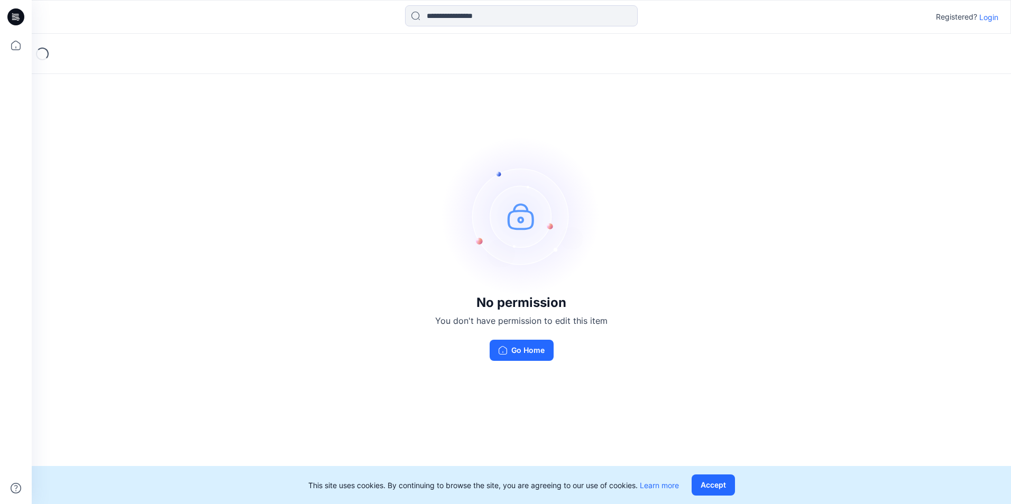 The width and height of the screenshot is (1011, 504). Describe the element at coordinates (521, 216) in the screenshot. I see `img: no-perm.svg` at that location.